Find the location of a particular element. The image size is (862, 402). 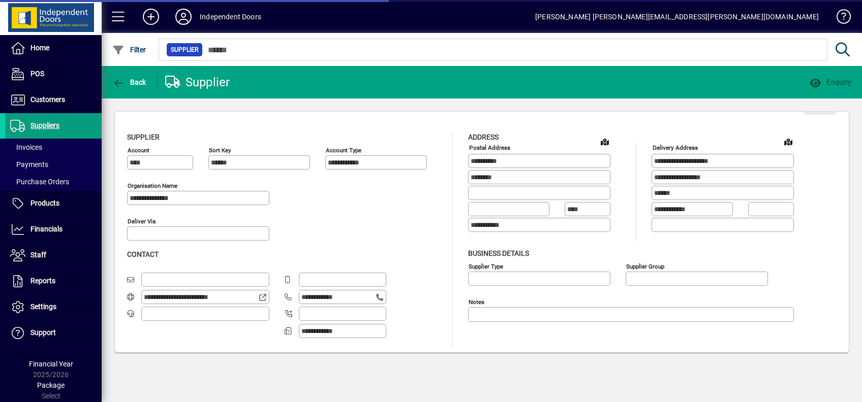

mat-label: Supplier type is located at coordinates (486, 266).